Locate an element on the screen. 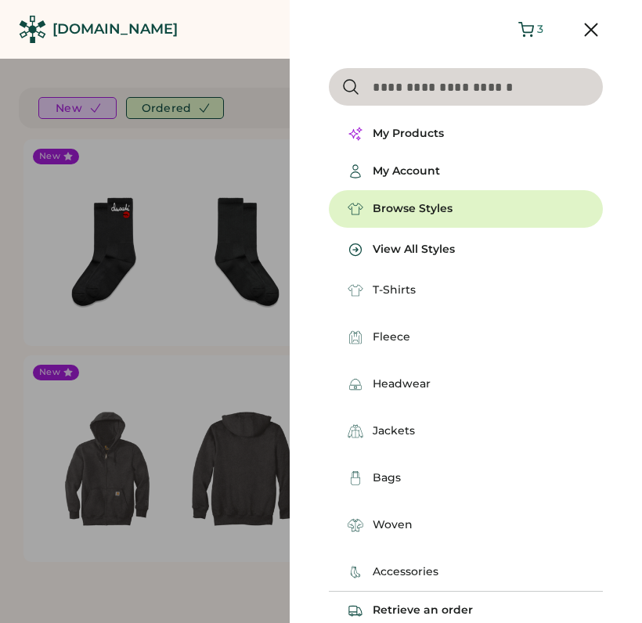  div: Accessories is located at coordinates (406, 573).